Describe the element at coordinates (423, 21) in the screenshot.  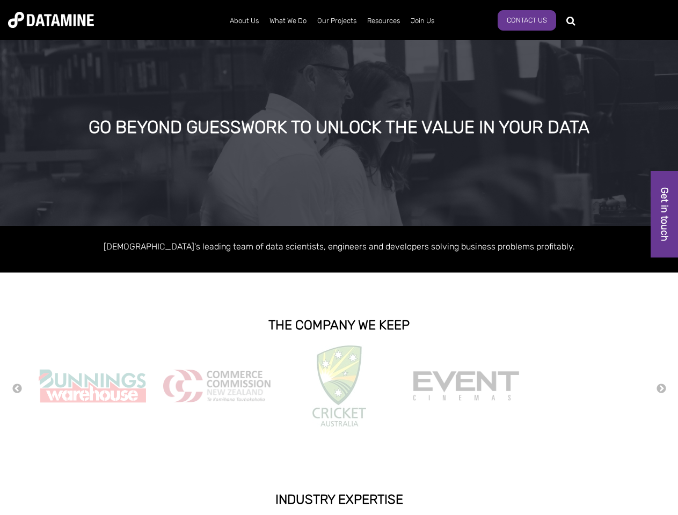
I see `a: Join Us` at that location.